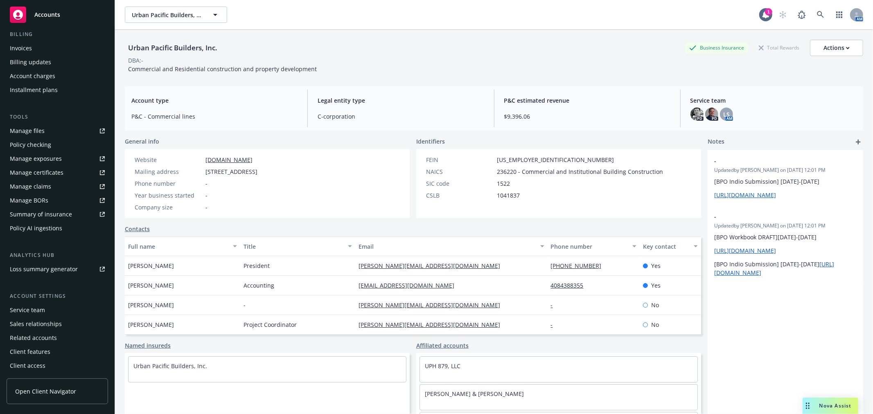 This screenshot has width=873, height=414. What do you see at coordinates (30, 352) in the screenshot?
I see `div: Client features` at bounding box center [30, 352].